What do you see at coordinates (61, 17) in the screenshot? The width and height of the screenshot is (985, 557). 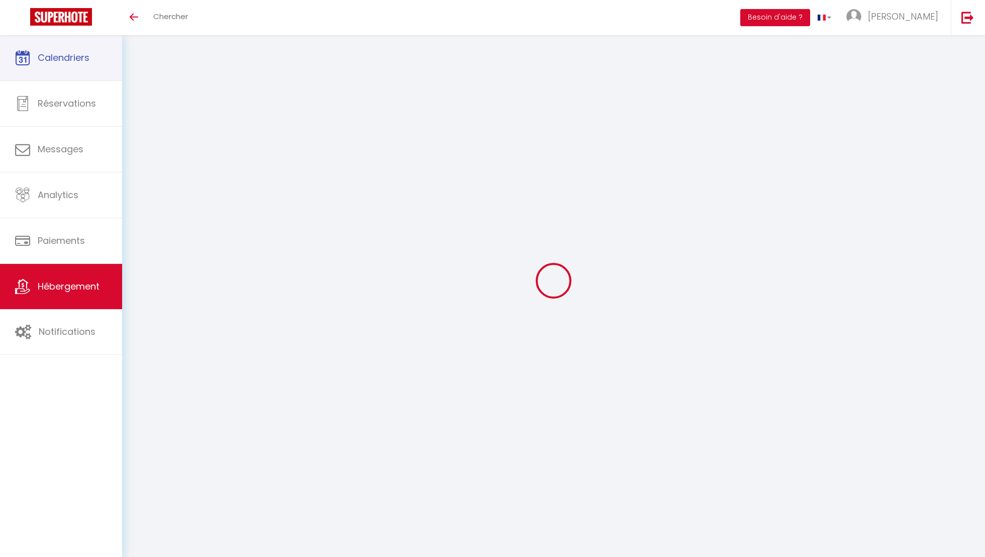 I see `img: Super Booking` at bounding box center [61, 17].